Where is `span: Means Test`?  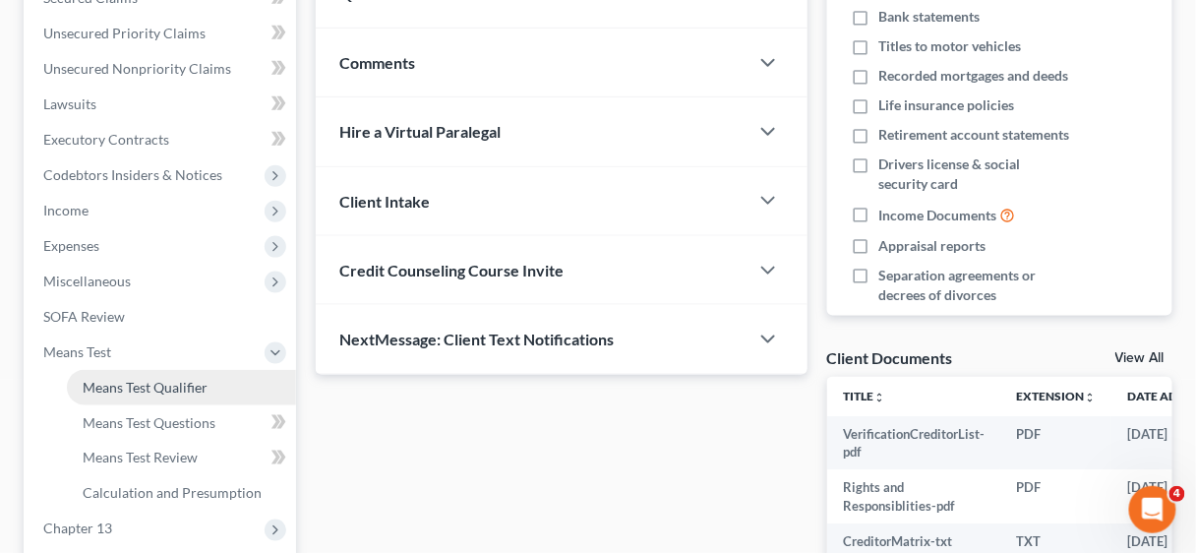
span: Means Test is located at coordinates (77, 351).